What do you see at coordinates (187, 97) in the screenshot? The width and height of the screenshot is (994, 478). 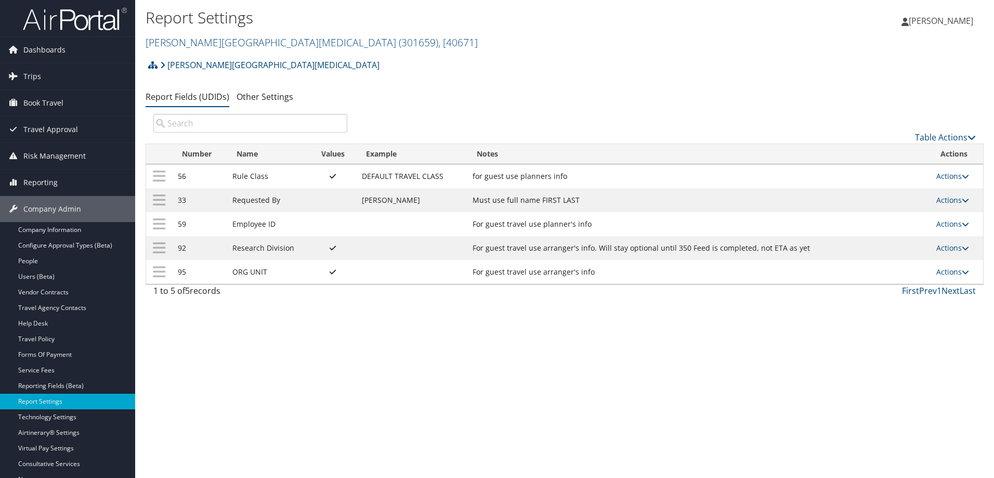 I see `a: Report Fields (UDIDs)` at bounding box center [187, 97].